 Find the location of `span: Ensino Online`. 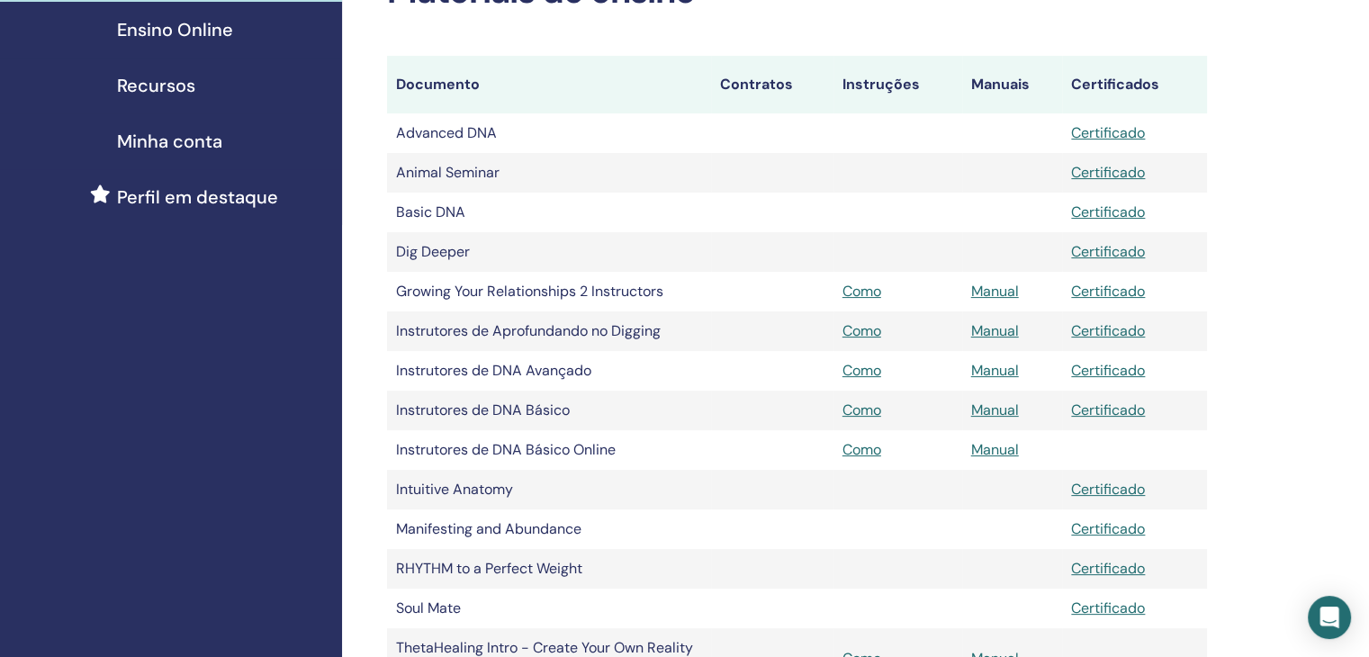

span: Ensino Online is located at coordinates (175, 30).